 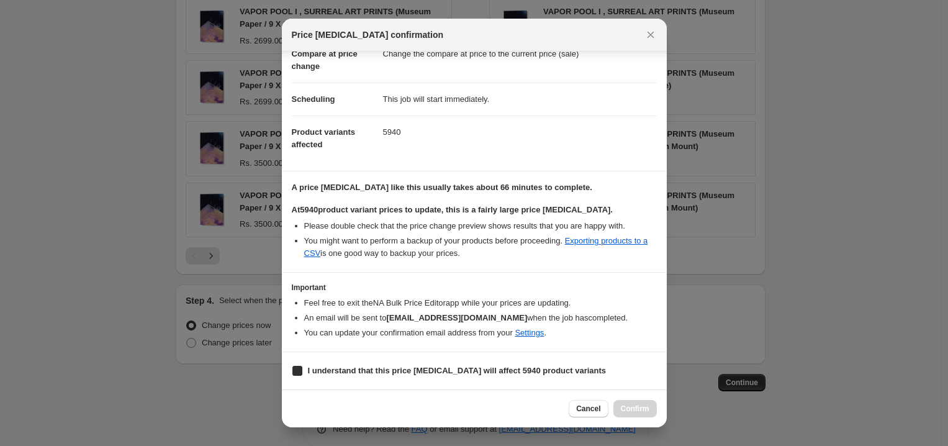 What do you see at coordinates (324, 138) in the screenshot?
I see `span: Product variants affected` at bounding box center [324, 138].